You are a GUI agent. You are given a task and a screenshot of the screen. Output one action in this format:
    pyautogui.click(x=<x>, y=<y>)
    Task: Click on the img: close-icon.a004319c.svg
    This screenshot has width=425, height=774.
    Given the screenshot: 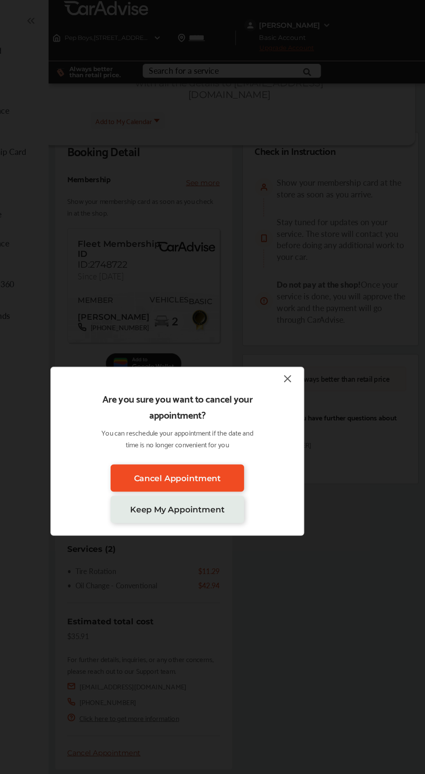 What is the action you would take?
    pyautogui.click(x=307, y=325)
    